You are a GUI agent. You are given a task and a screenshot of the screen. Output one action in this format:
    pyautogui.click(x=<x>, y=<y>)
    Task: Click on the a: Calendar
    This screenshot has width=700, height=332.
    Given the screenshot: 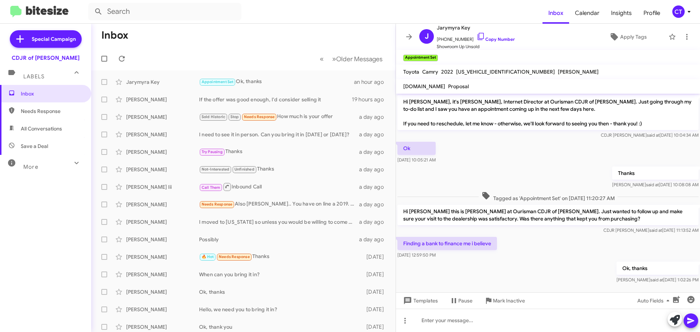 What is the action you would take?
    pyautogui.click(x=587, y=13)
    